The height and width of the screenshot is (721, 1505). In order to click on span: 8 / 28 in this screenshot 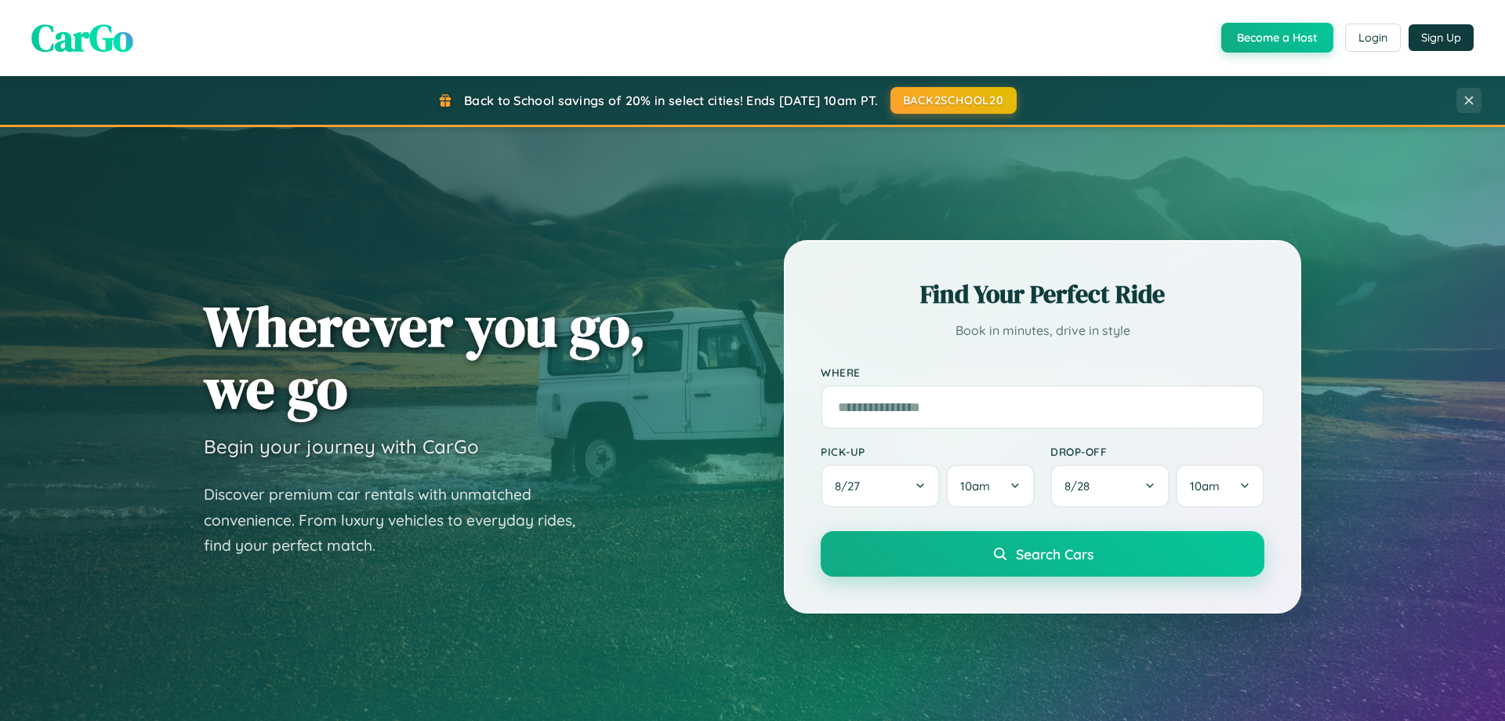, I will do `click(1081, 485)`.